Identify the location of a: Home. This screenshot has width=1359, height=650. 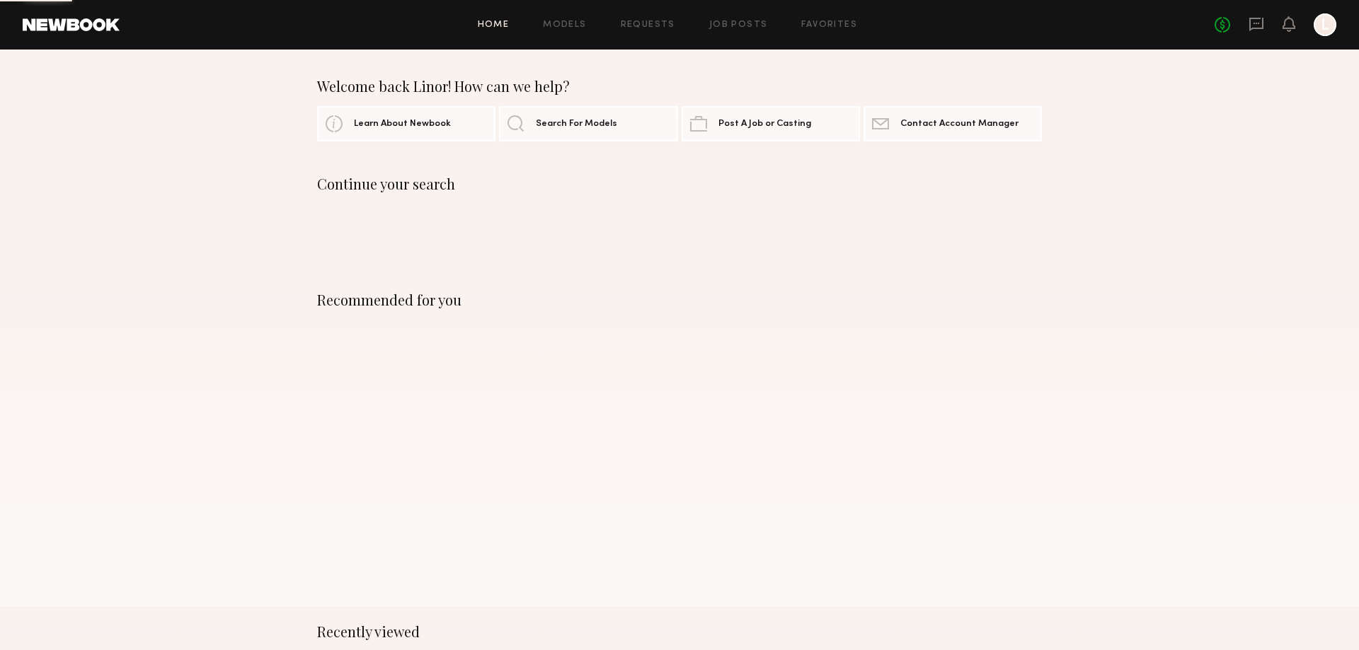
(493, 25).